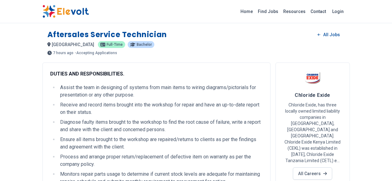 The image size is (392, 181). Describe the element at coordinates (328, 35) in the screenshot. I see `a: All Jobs` at that location.